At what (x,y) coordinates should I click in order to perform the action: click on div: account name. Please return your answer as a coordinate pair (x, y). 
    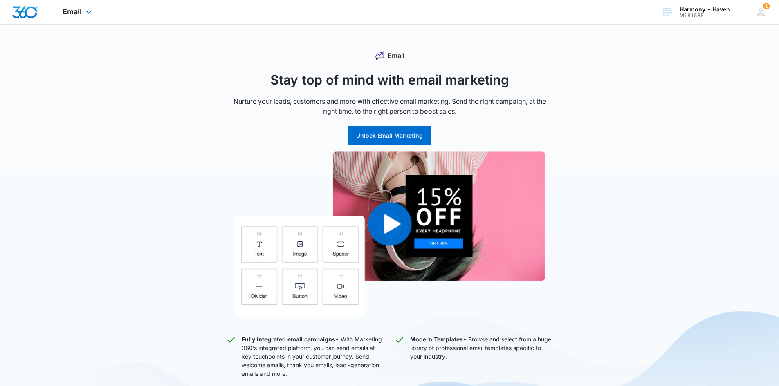
    Looking at the image, I should click on (704, 9).